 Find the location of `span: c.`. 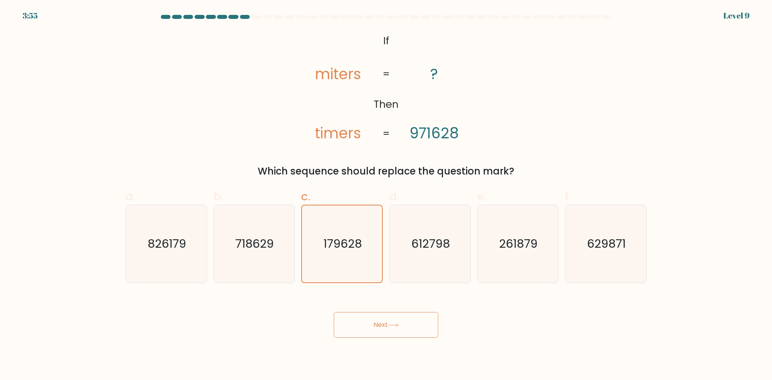

span: c. is located at coordinates (306, 196).